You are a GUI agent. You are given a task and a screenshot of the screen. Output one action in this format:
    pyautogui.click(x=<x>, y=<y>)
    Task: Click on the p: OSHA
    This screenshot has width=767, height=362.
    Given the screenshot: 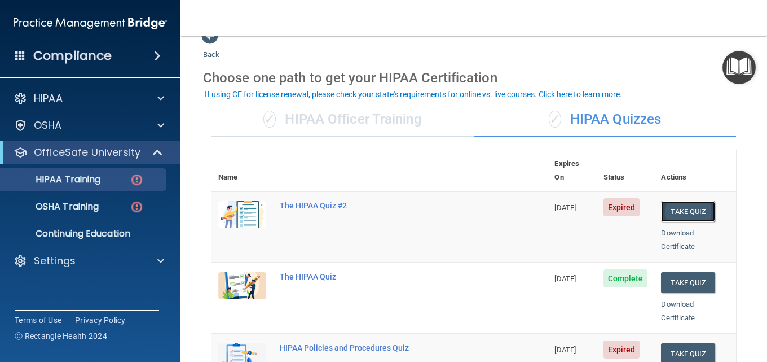 What is the action you would take?
    pyautogui.click(x=48, y=125)
    